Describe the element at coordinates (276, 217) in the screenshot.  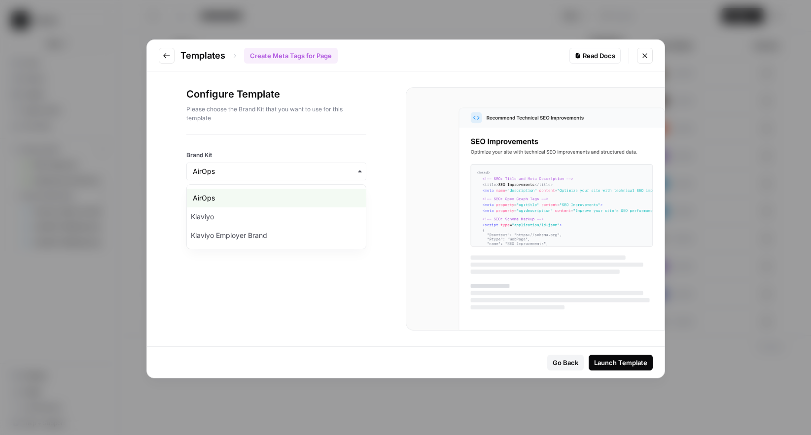
I see `div: Klaviyo` at that location.